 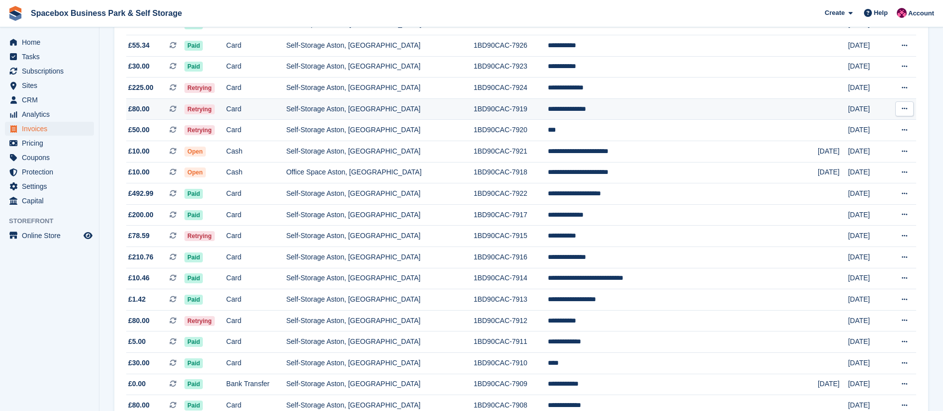 What do you see at coordinates (511, 258) in the screenshot?
I see `td: 1BD90CAC-7916` at bounding box center [511, 258].